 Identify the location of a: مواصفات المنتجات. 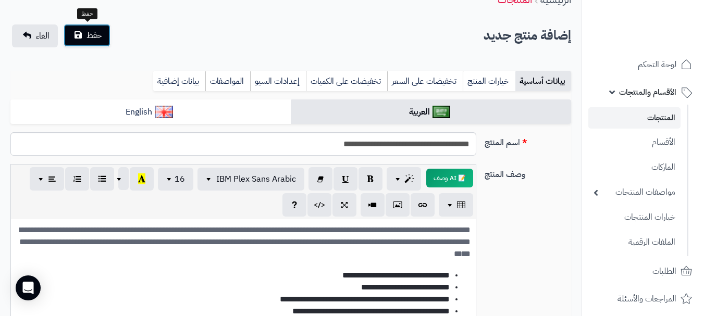
(634, 192).